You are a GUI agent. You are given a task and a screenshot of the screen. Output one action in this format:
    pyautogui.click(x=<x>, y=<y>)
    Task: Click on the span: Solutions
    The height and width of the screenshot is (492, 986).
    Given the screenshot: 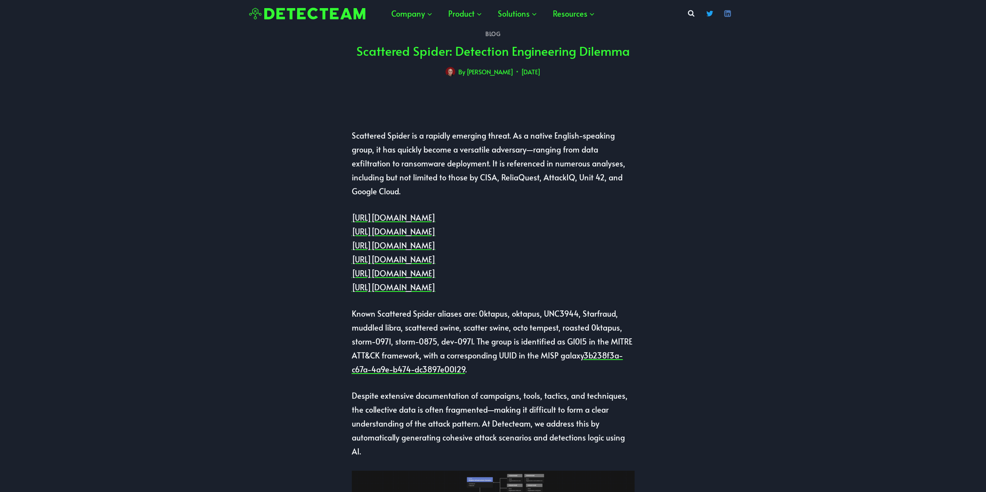 What is the action you would take?
    pyautogui.click(x=517, y=14)
    